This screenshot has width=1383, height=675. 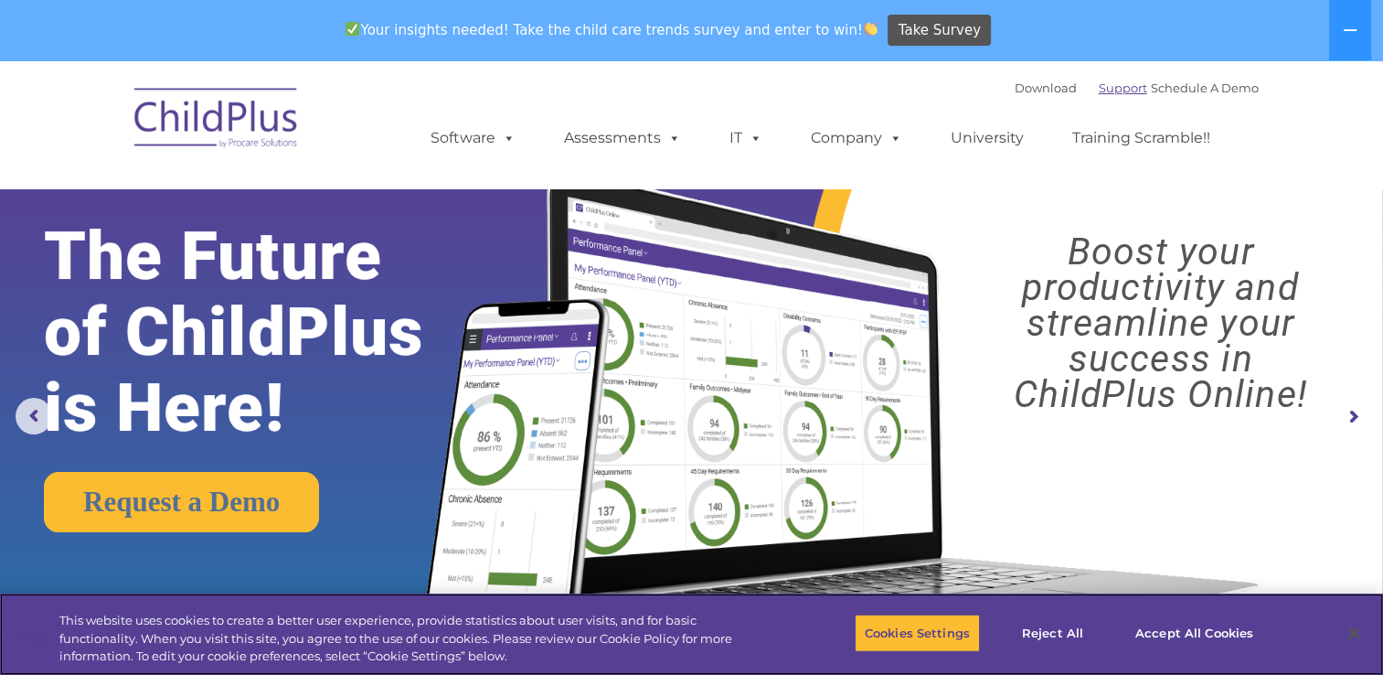 I want to click on span: Your insights needed! Take the child care trends survey and enter to win!, so click(x=612, y=29).